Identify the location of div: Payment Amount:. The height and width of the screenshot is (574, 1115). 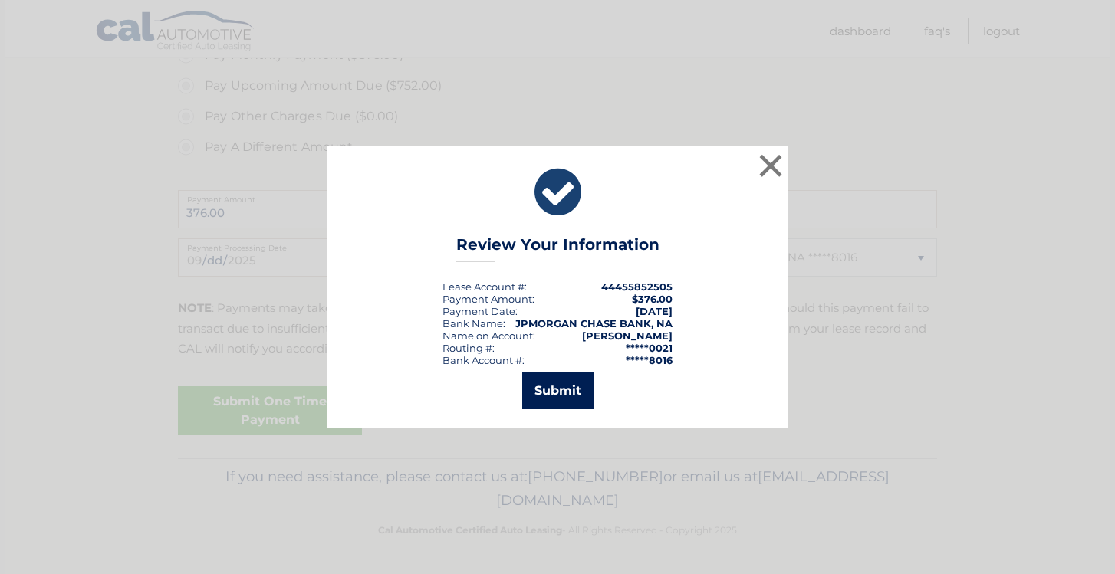
(489, 299).